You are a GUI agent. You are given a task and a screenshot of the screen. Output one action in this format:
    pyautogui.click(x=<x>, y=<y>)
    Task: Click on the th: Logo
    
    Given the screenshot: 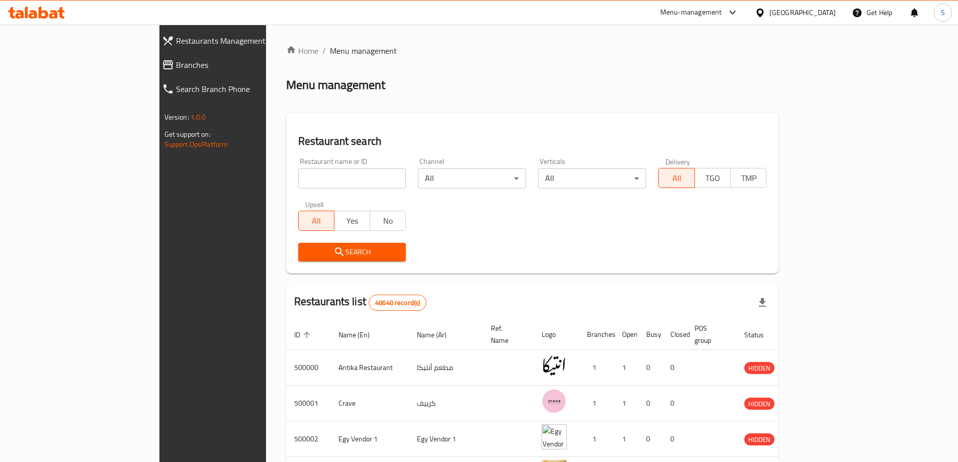 What is the action you would take?
    pyautogui.click(x=556, y=335)
    